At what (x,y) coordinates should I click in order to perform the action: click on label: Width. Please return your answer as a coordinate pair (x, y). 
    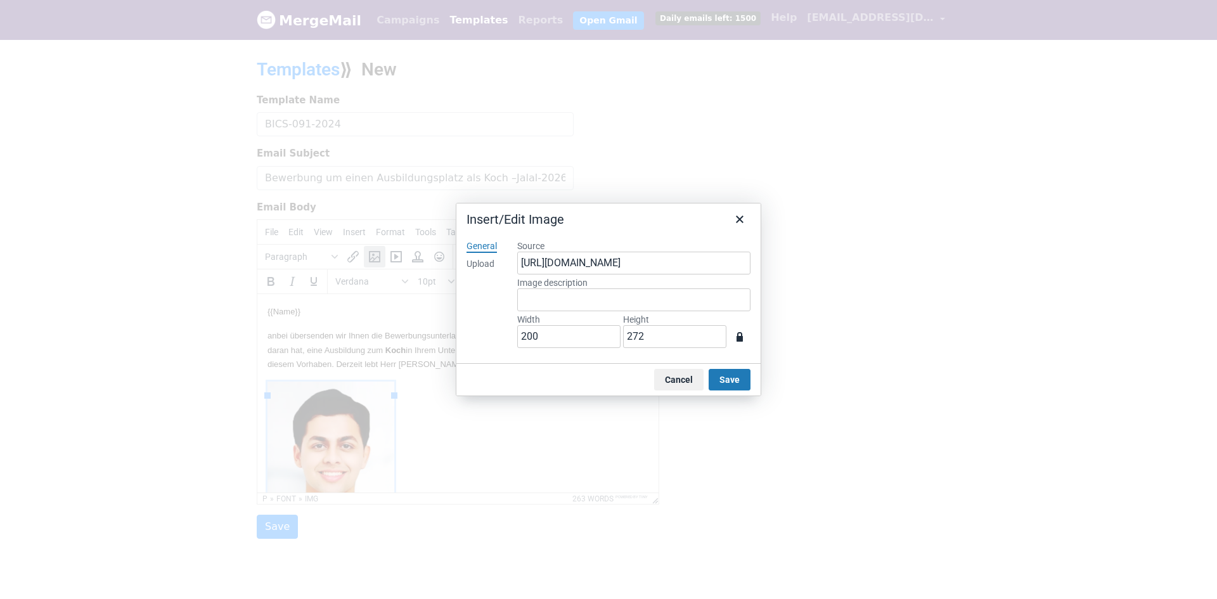
    Looking at the image, I should click on (569, 320).